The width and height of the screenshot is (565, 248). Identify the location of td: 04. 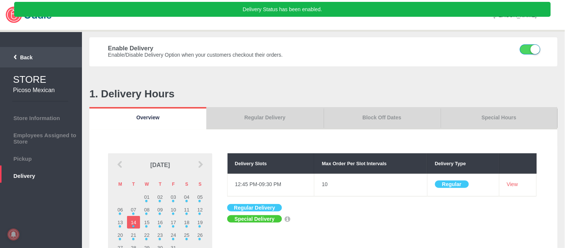
(187, 197).